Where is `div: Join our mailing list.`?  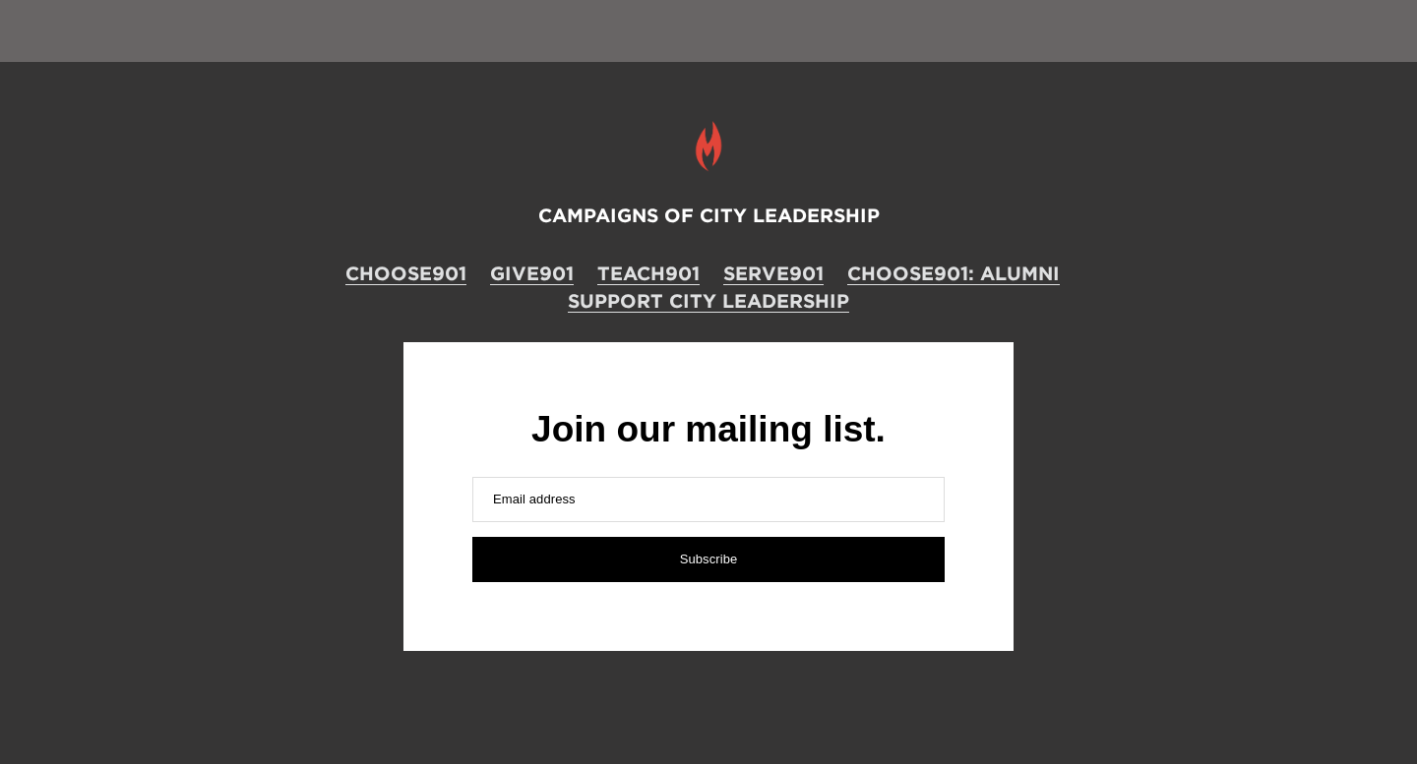 div: Join our mailing list. is located at coordinates (708, 429).